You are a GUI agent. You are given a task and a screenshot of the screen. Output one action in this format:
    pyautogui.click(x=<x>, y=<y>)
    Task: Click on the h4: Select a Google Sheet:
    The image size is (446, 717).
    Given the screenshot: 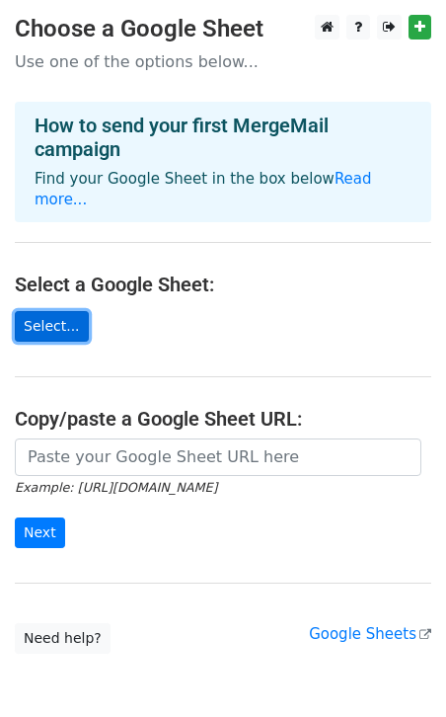 What is the action you would take?
    pyautogui.click(x=223, y=284)
    